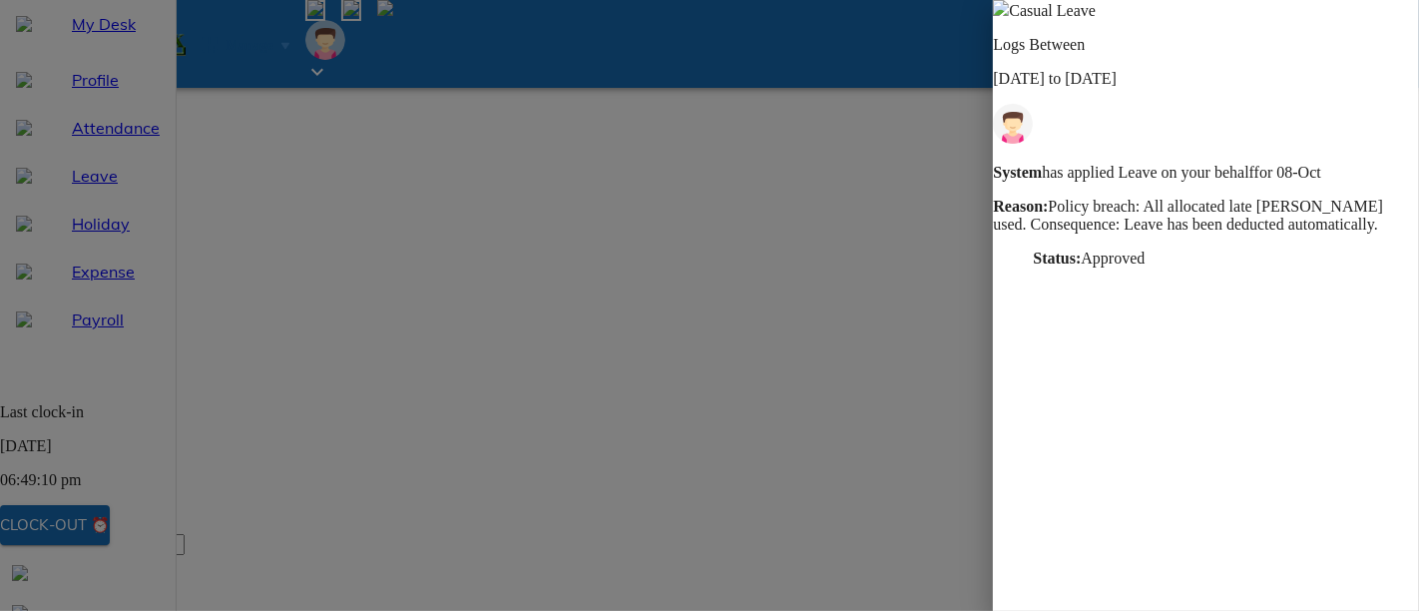 This screenshot has height=611, width=1419. I want to click on img: weLlBVrZJxSdAAAAABJRU5ErkJggg==, so click(1013, 124).